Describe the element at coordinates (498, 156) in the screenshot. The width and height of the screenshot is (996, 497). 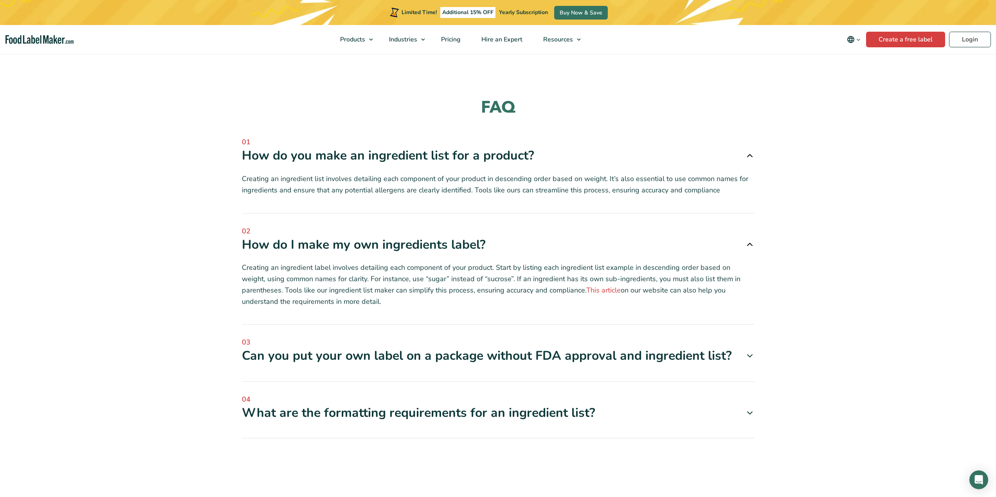
I see `div: How do you make an ingredient list for a product?` at that location.